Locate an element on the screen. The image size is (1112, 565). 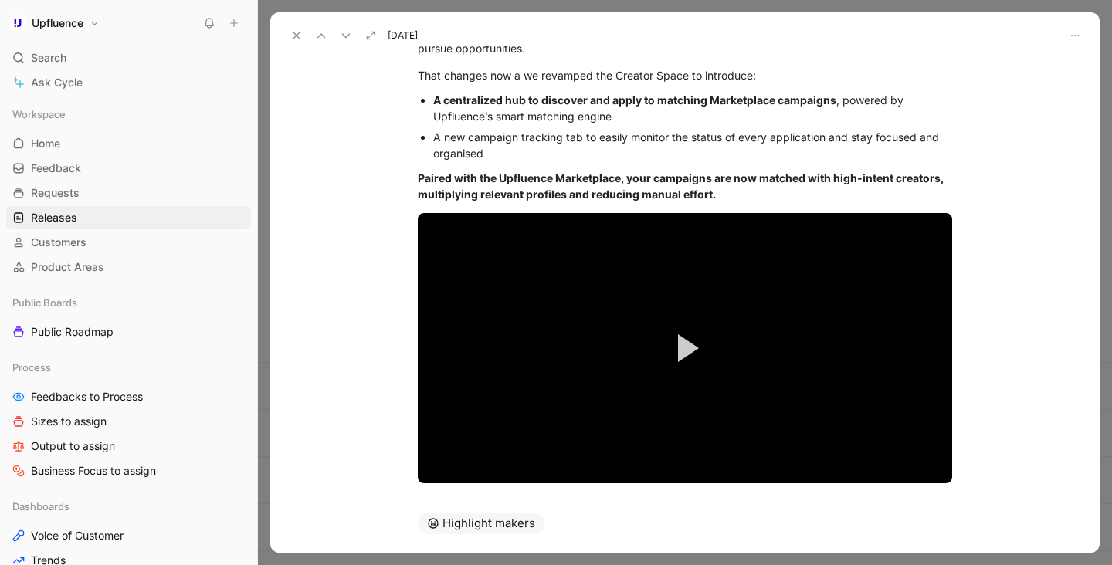
span: Feedbacks to Process is located at coordinates (86, 397).